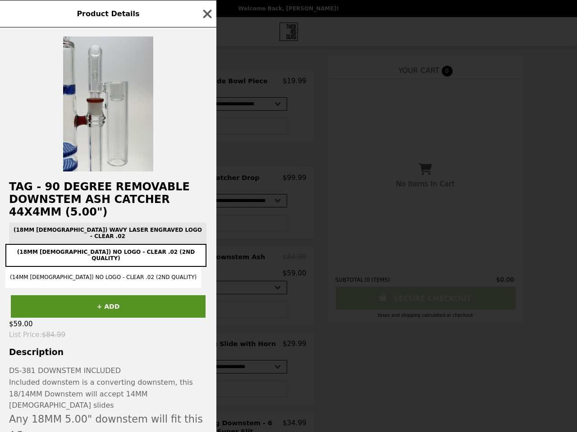  What do you see at coordinates (108, 14) in the screenshot?
I see `span: Product Details` at bounding box center [108, 14].